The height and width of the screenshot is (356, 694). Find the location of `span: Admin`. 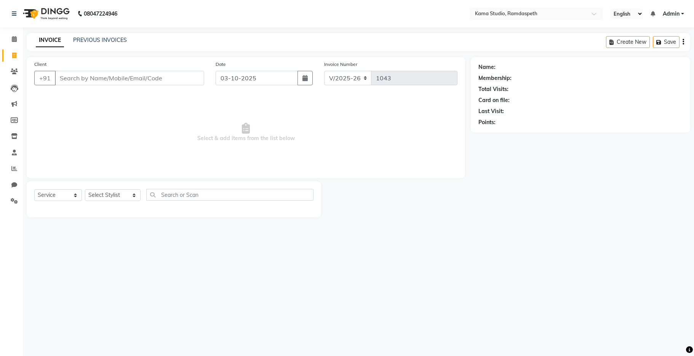

span: Admin is located at coordinates (671, 14).